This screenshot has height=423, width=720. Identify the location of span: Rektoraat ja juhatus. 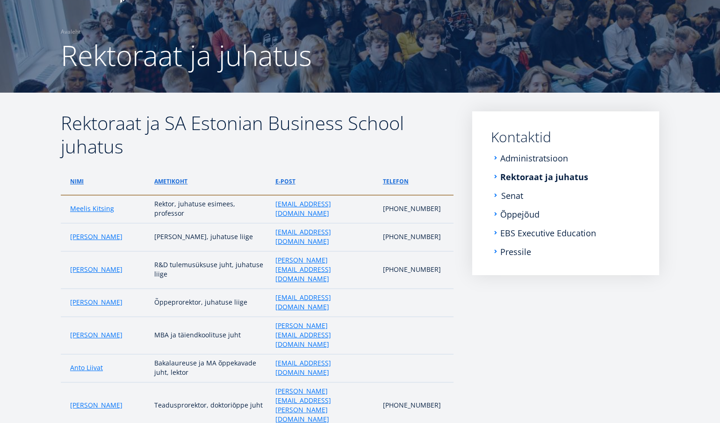
(186, 55).